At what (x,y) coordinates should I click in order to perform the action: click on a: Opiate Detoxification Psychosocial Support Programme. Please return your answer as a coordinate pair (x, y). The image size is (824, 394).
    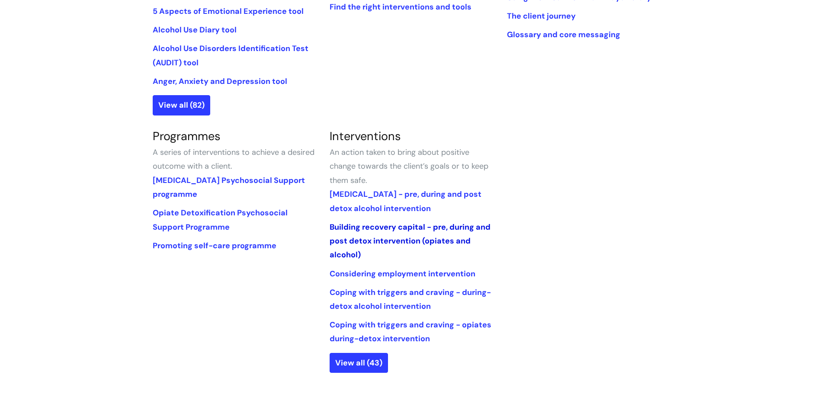
    Looking at the image, I should click on (220, 220).